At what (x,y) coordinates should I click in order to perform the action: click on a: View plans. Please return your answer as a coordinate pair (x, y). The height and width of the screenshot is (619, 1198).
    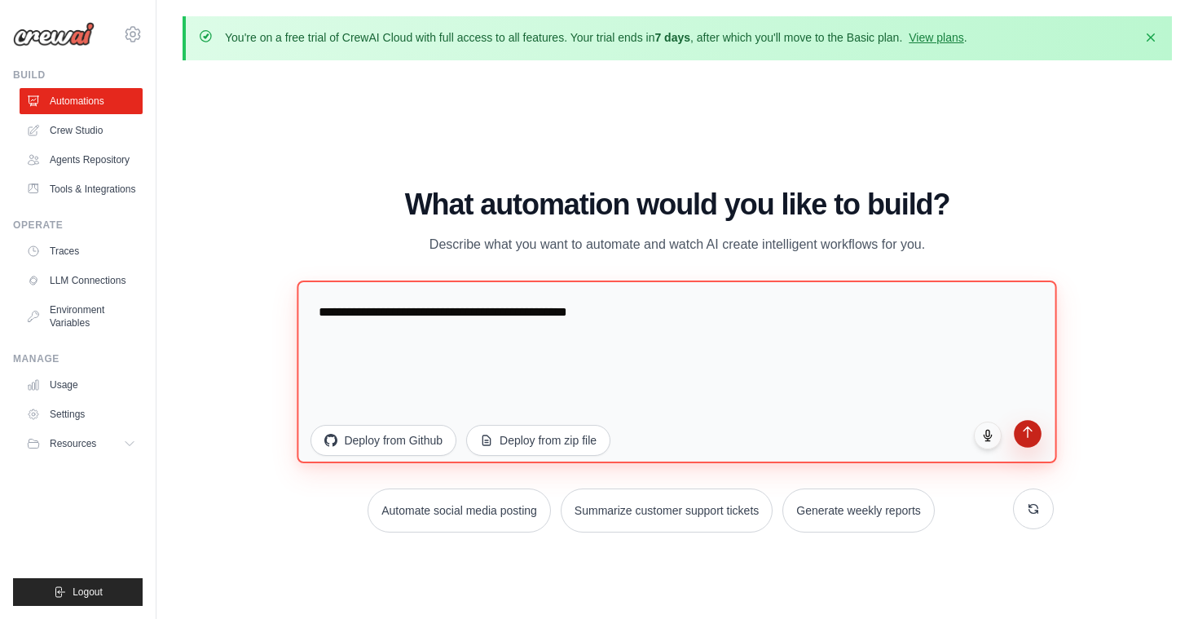
    Looking at the image, I should click on (936, 37).